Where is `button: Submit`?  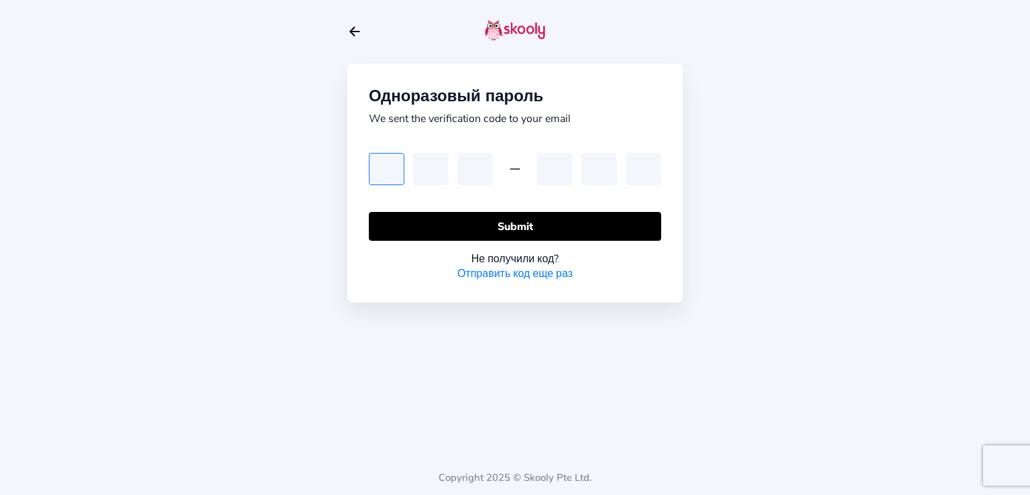
button: Submit is located at coordinates (515, 226).